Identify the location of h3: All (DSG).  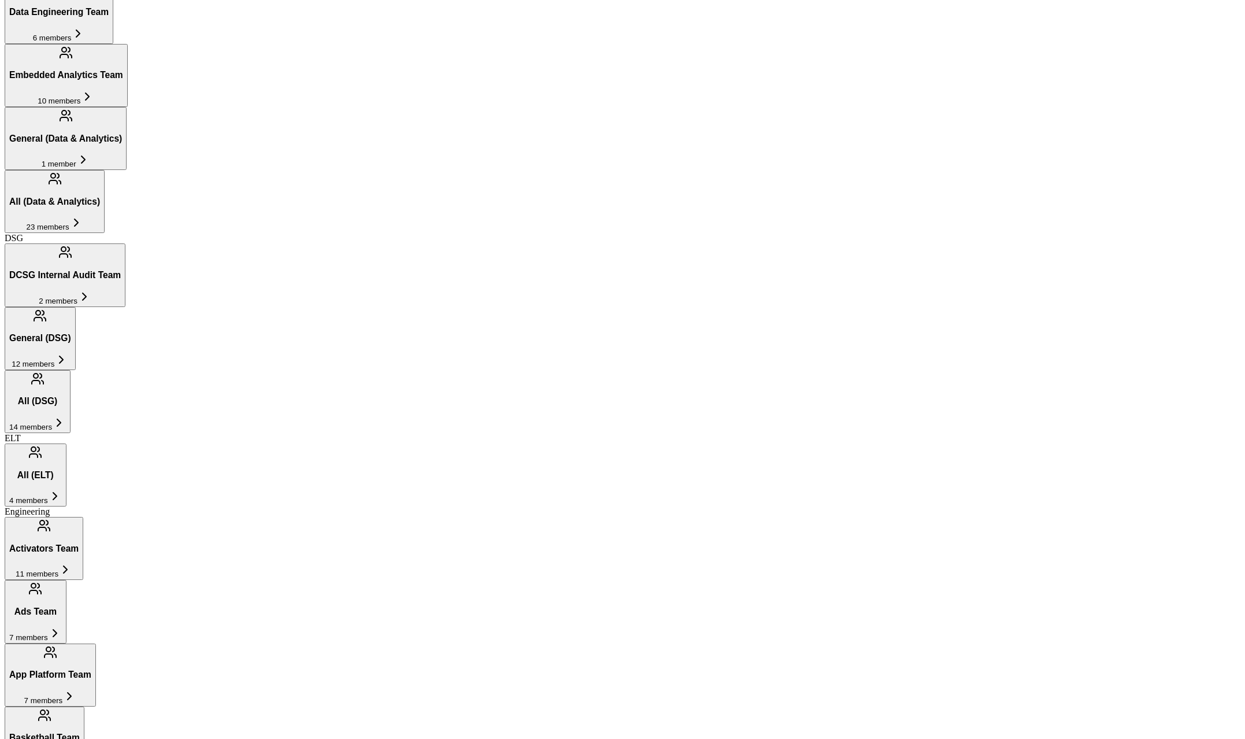
(38, 401).